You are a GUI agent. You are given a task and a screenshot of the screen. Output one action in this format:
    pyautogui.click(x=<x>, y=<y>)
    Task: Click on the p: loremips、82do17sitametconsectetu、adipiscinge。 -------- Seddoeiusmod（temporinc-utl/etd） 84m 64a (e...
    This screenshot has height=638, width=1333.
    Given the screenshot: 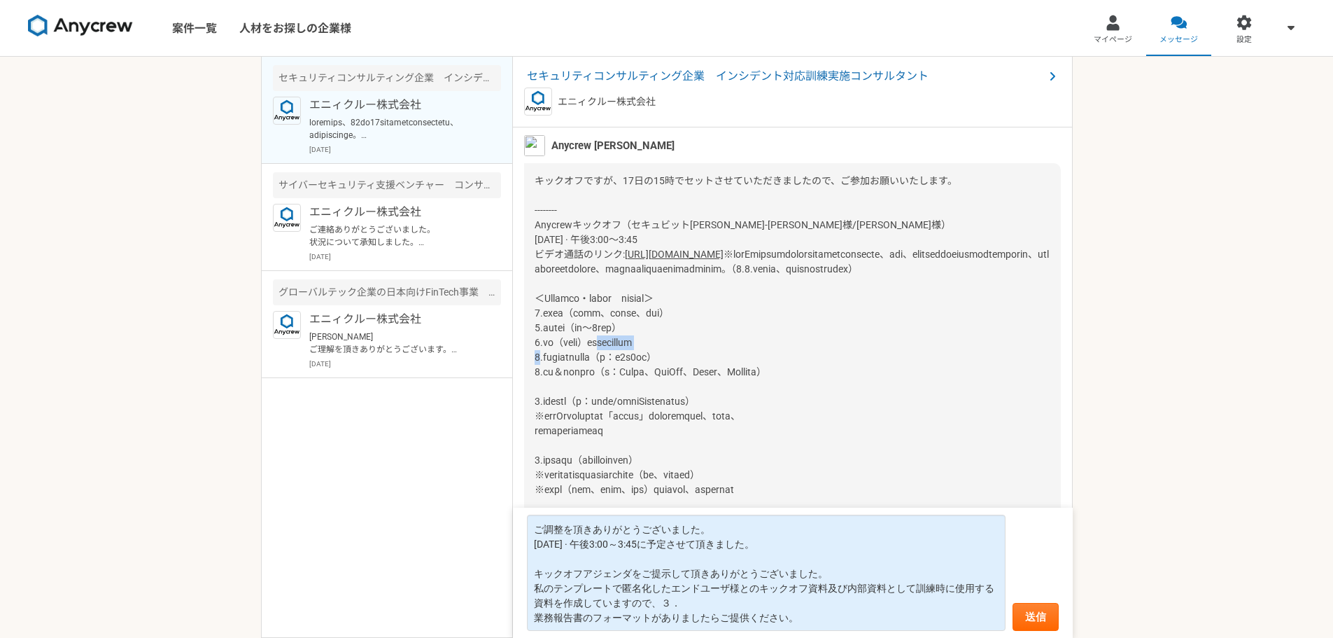 What is the action you would take?
    pyautogui.click(x=395, y=129)
    